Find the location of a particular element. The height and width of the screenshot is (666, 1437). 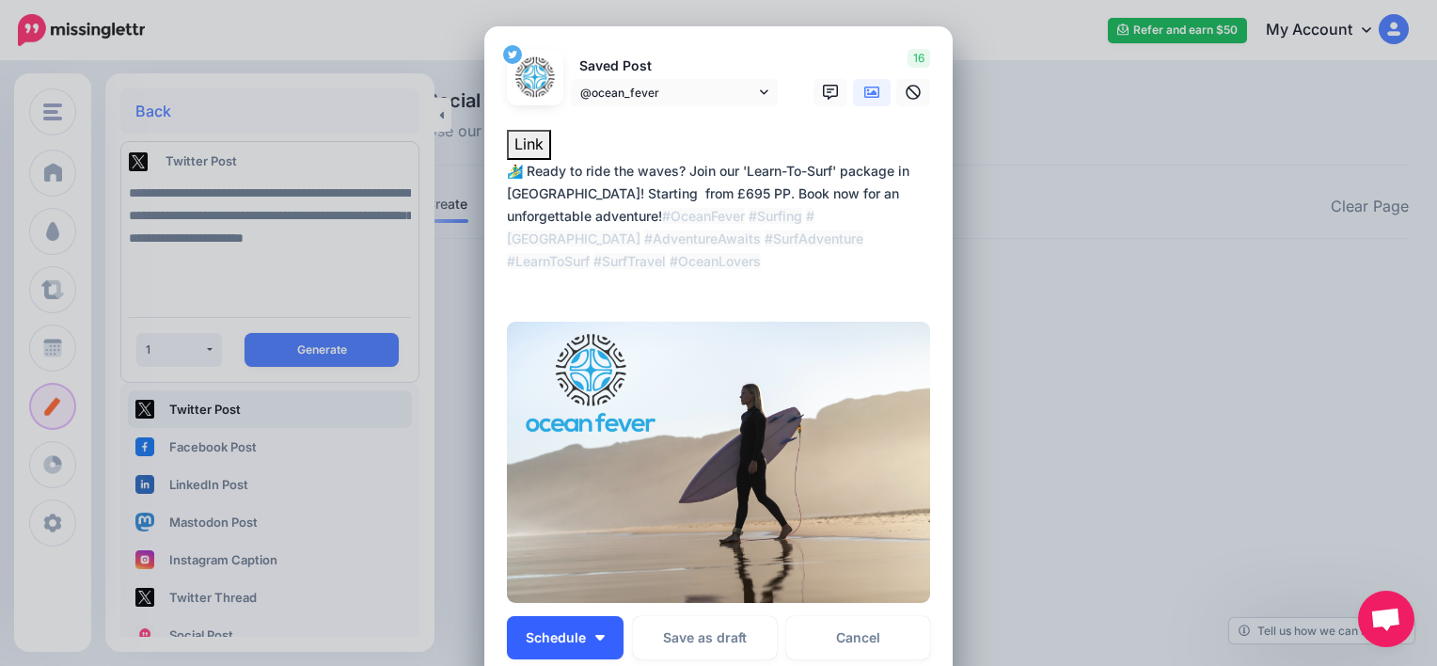

button: Save as draft is located at coordinates (704, 638).